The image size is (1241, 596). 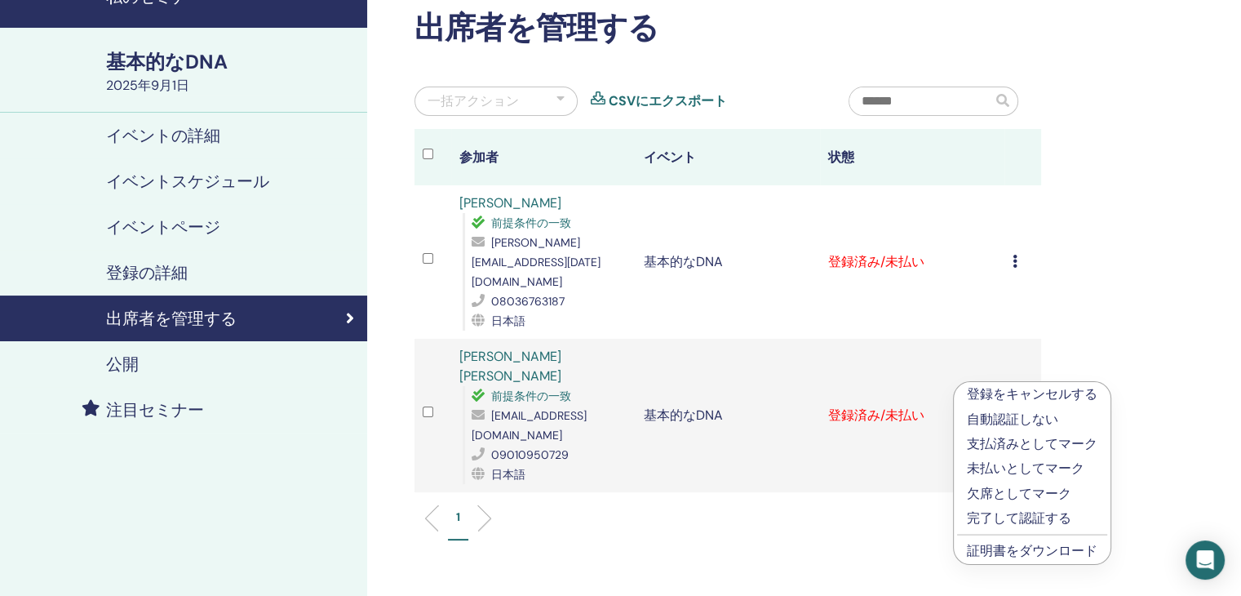 What do you see at coordinates (1032, 550) in the screenshot?
I see `a: 証明書をダウンロード` at bounding box center [1032, 550].